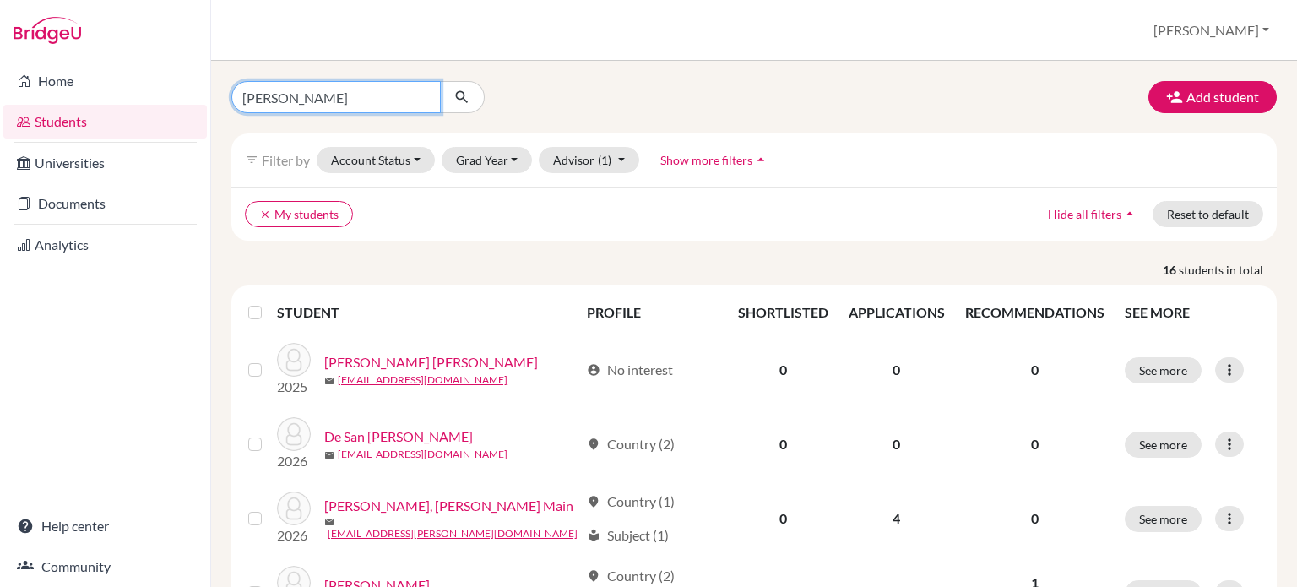 Image resolution: width=1297 pixels, height=587 pixels. I want to click on p: 2025, so click(294, 387).